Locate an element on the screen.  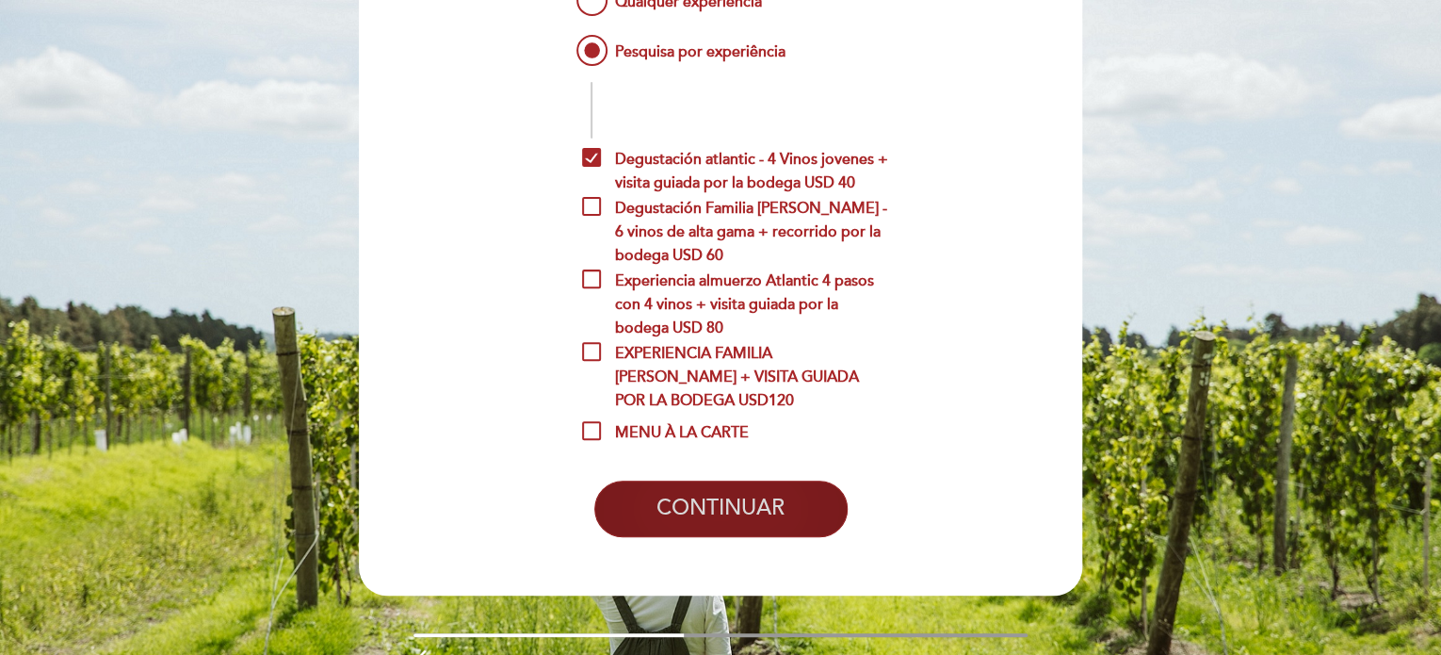
span: Degustación atlantic - 4 Vinos jovenes + visita guiada por la bodega USD 40 is located at coordinates (735, 159).